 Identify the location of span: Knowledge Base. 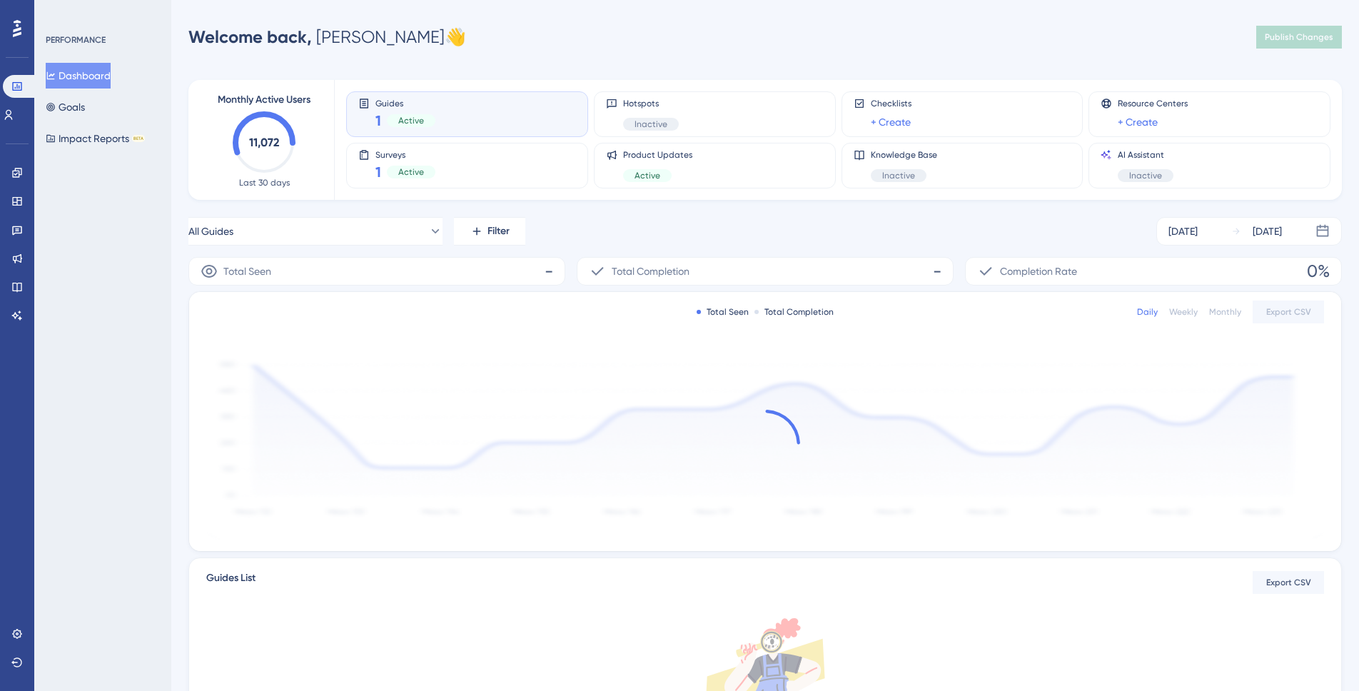
(904, 155).